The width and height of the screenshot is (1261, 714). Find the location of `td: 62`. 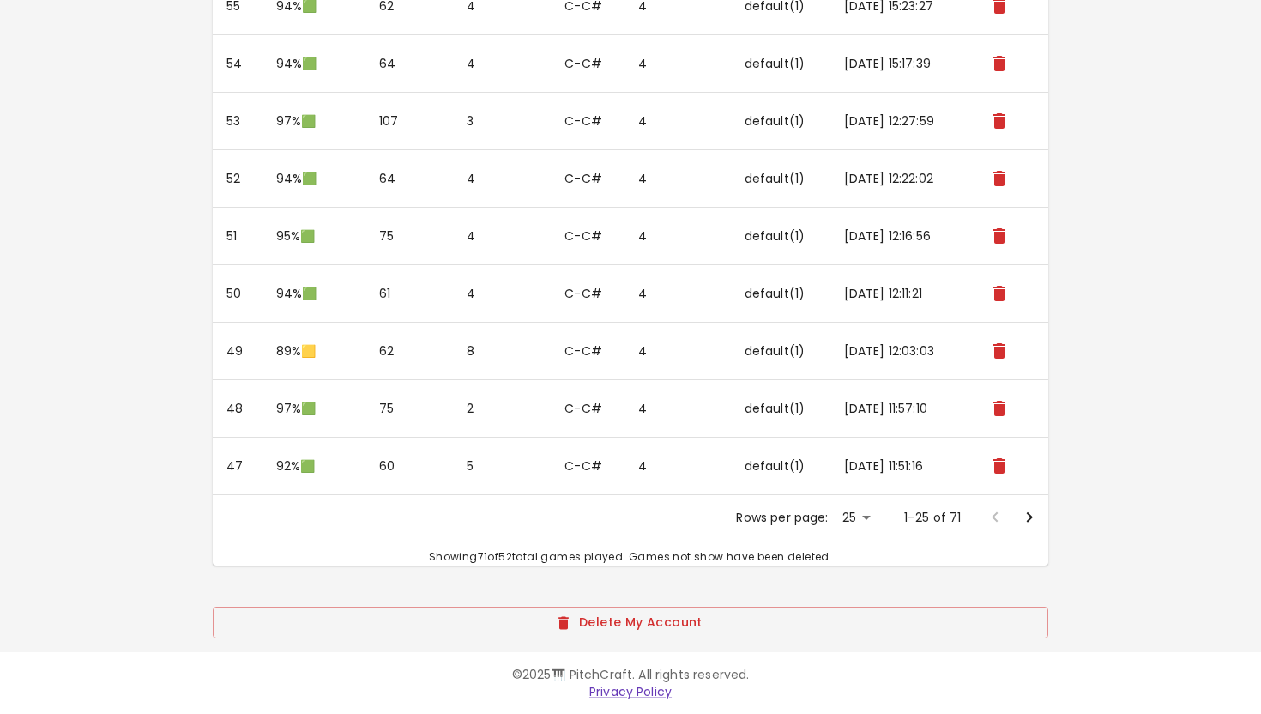

td: 62 is located at coordinates (409, 351).